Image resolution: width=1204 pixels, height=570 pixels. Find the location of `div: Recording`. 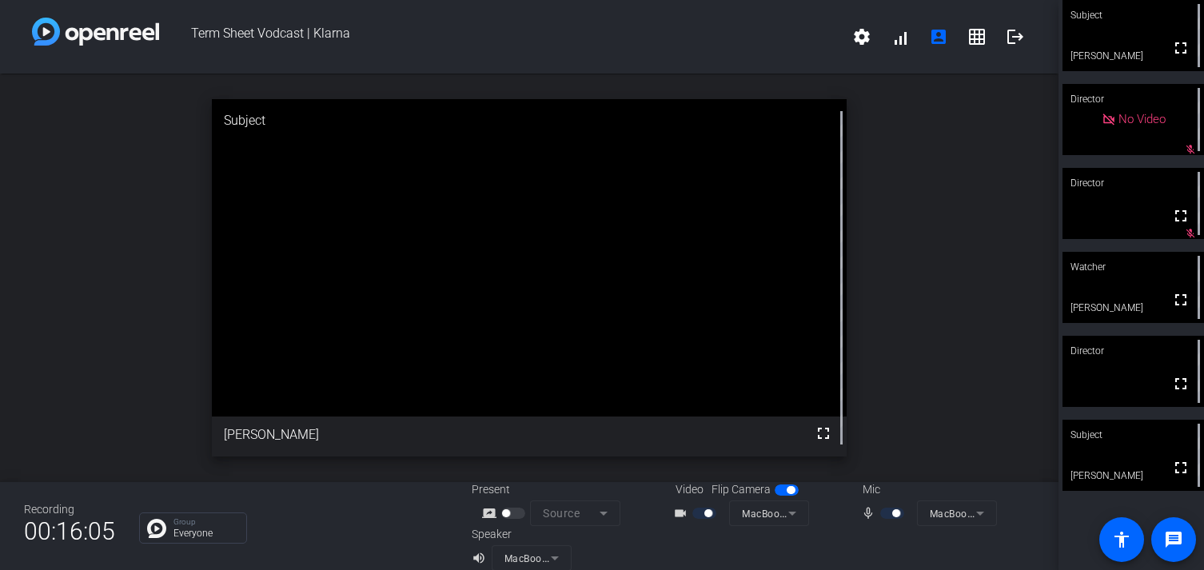

div: Recording is located at coordinates (70, 509).